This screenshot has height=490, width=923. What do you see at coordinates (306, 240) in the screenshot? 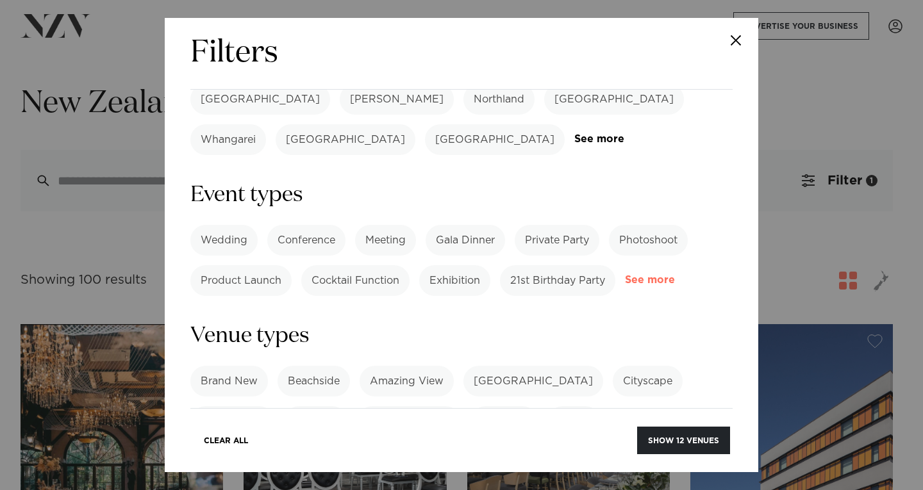
I see `label: Conference` at bounding box center [306, 240].